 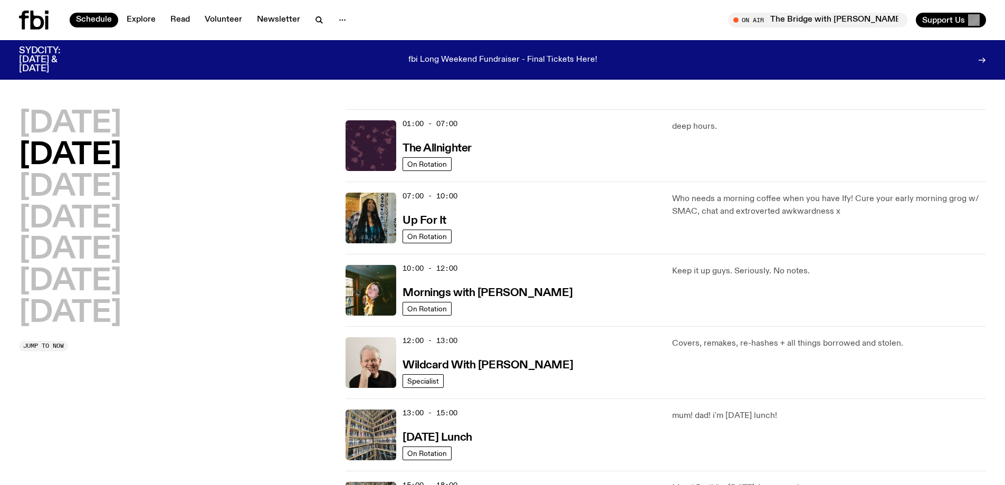 What do you see at coordinates (828, 127) in the screenshot?
I see `p: deep hours.` at bounding box center [828, 127].